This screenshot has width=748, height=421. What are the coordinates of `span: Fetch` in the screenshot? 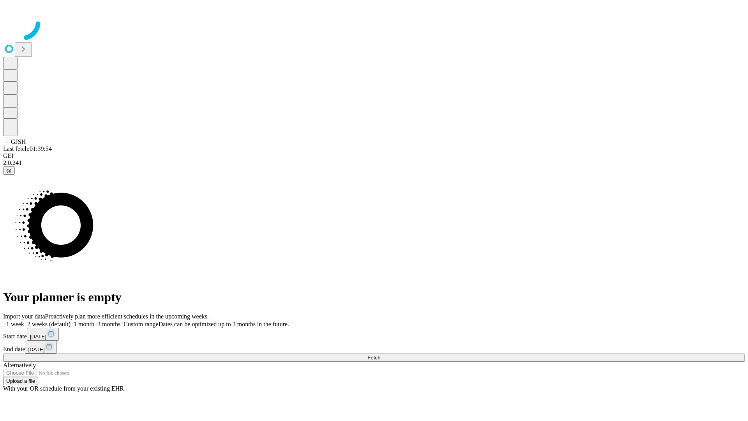 It's located at (374, 357).